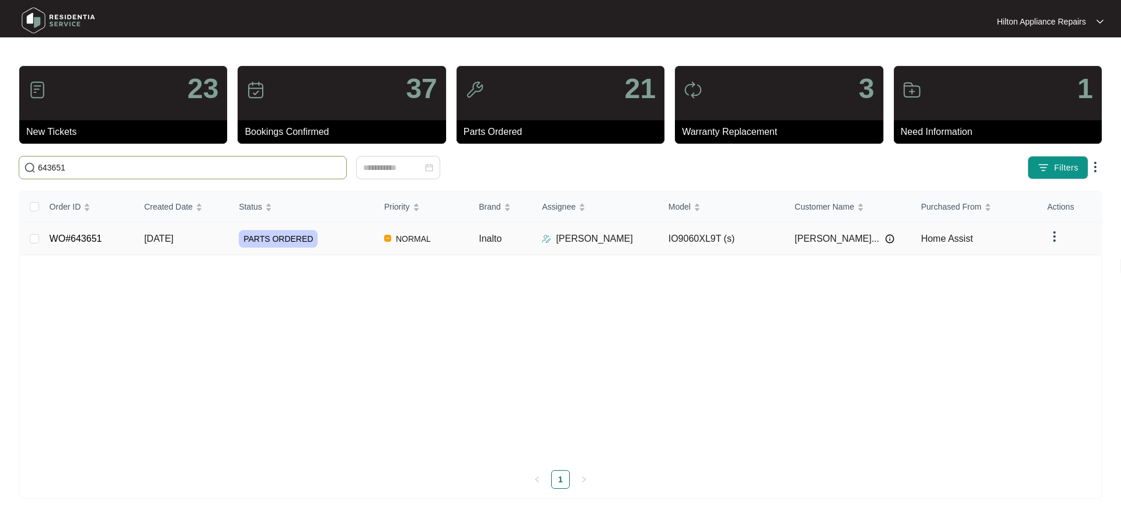 Image resolution: width=1121 pixels, height=532 pixels. I want to click on span: Inalto, so click(490, 238).